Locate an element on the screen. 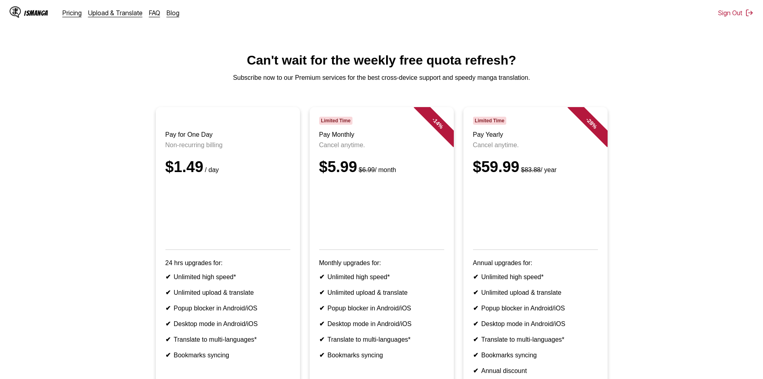  div: $59.99 is located at coordinates (536, 167).